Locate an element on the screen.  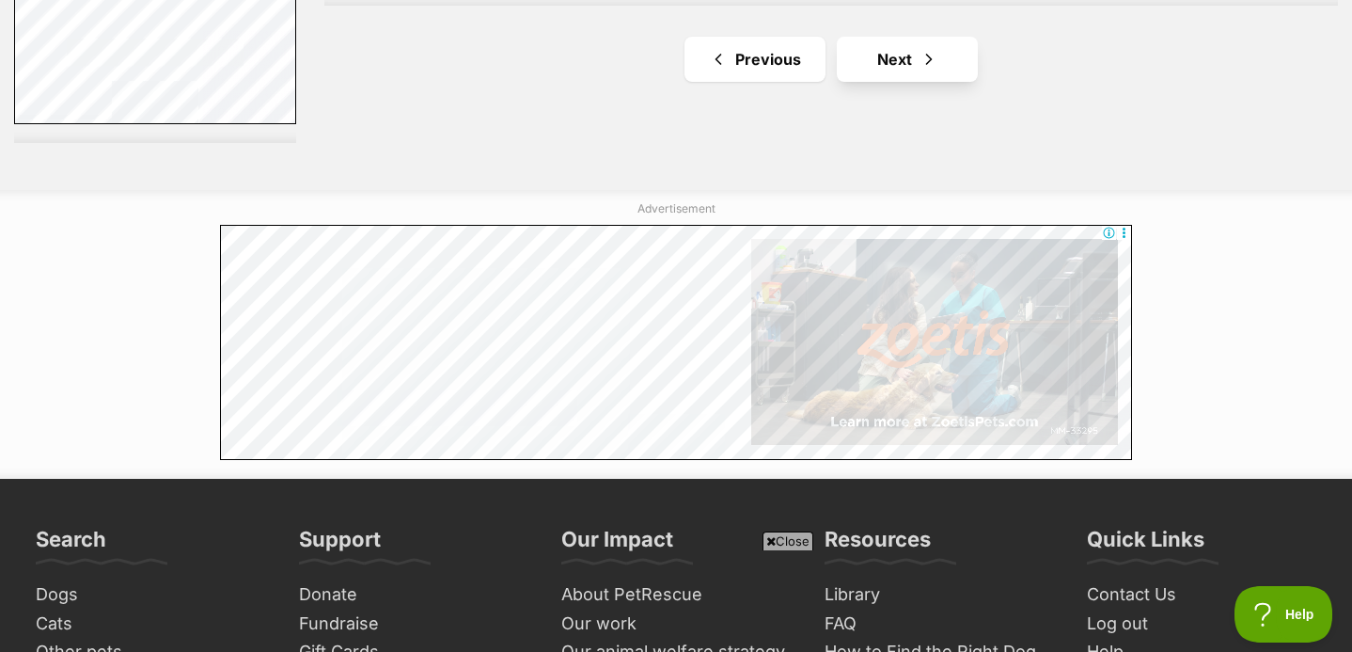
h3: Resources is located at coordinates (877, 545).